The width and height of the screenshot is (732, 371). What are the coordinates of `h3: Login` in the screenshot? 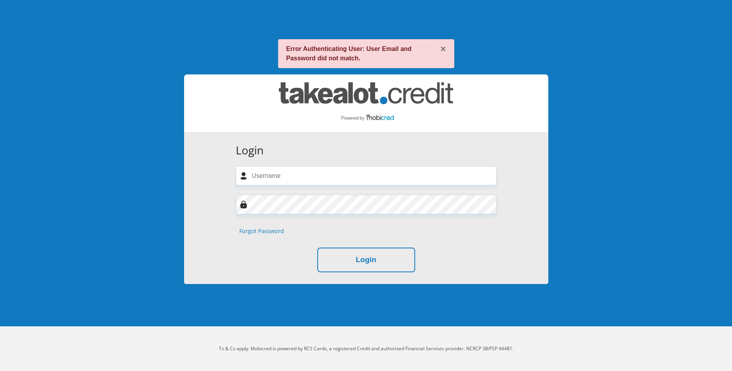 It's located at (366, 150).